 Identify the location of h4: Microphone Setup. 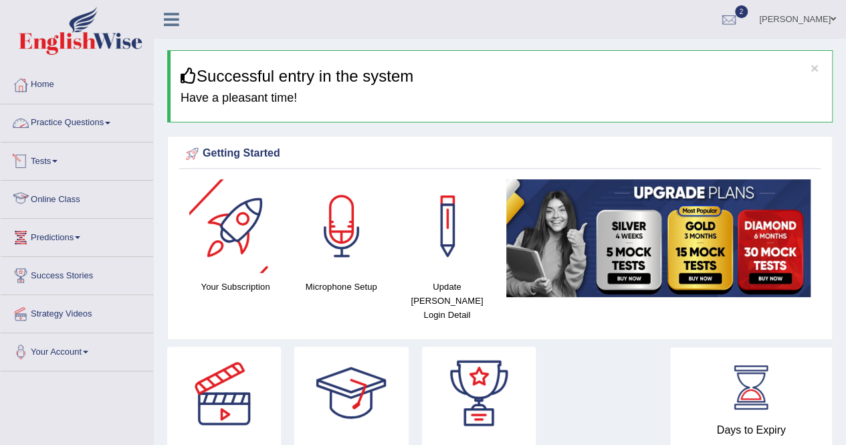
(341, 286).